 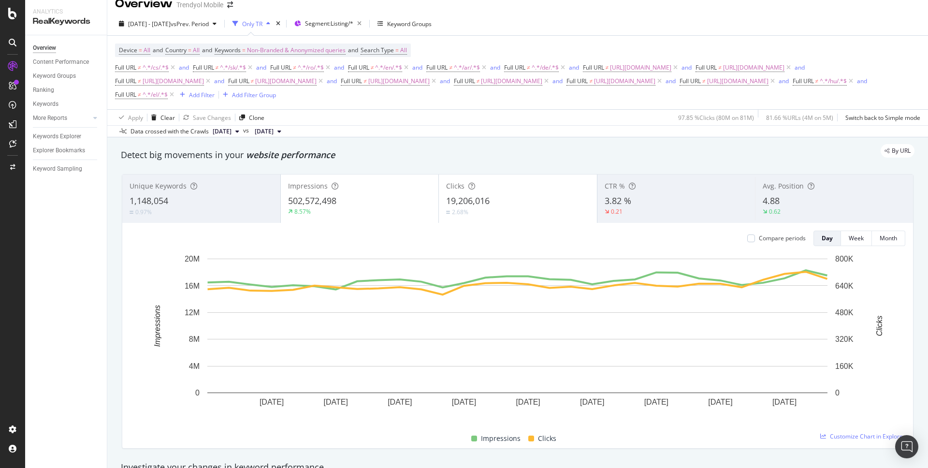 What do you see at coordinates (66, 150) in the screenshot?
I see `a: Explorer Bookmarks` at bounding box center [66, 150].